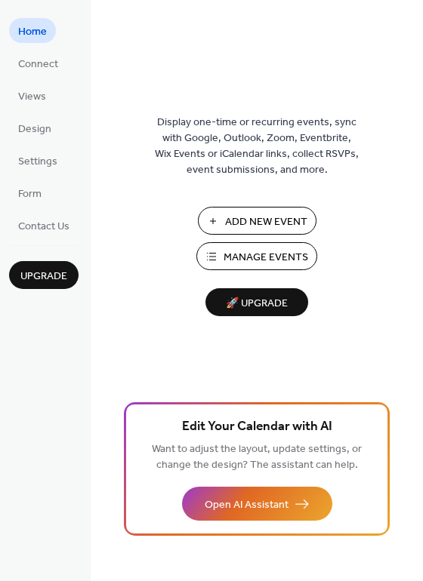 This screenshot has width=423, height=581. Describe the element at coordinates (32, 30) in the screenshot. I see `a: Home` at that location.